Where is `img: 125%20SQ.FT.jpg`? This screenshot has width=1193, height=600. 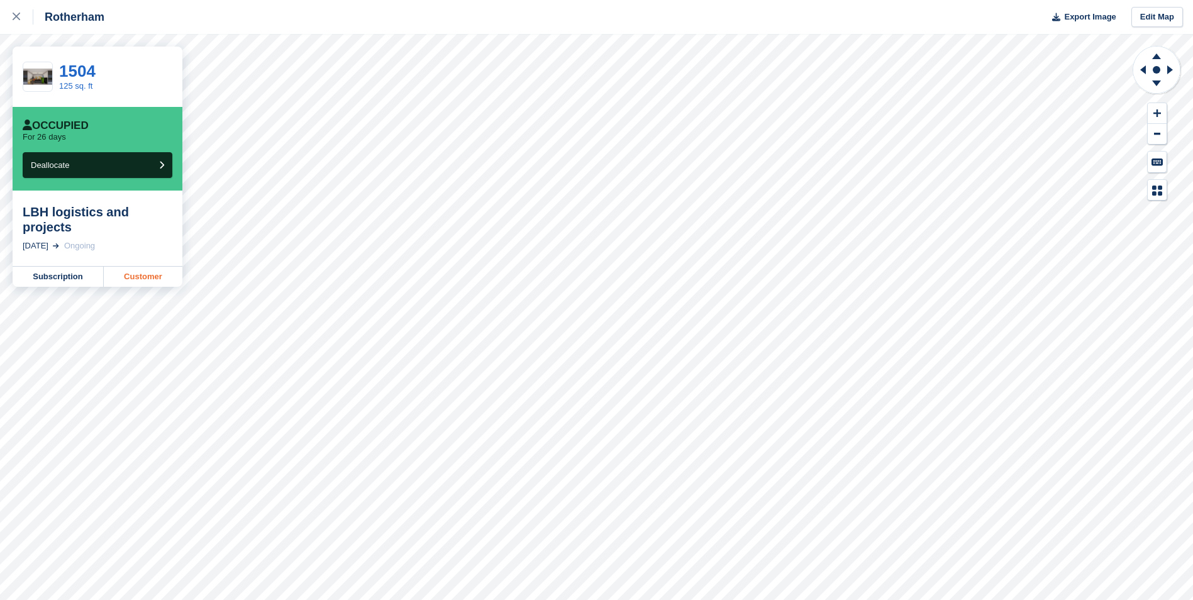 img: 125%20SQ.FT.jpg is located at coordinates (38, 77).